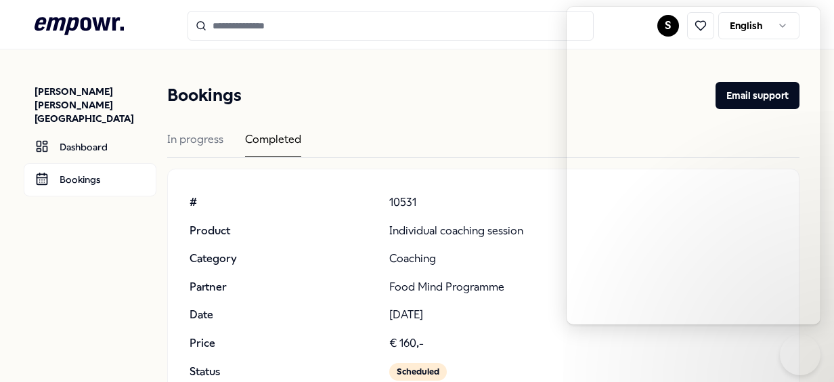 The height and width of the screenshot is (382, 834). What do you see at coordinates (583, 202) in the screenshot?
I see `p: 10531` at bounding box center [583, 202].